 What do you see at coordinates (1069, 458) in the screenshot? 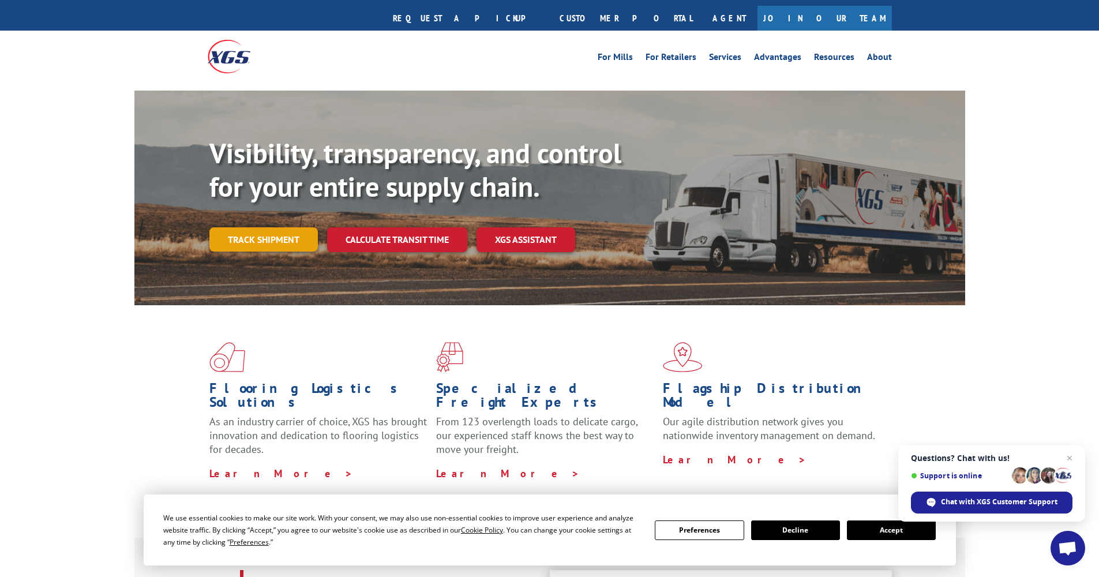
I see `span: Close chat` at bounding box center [1069, 458].